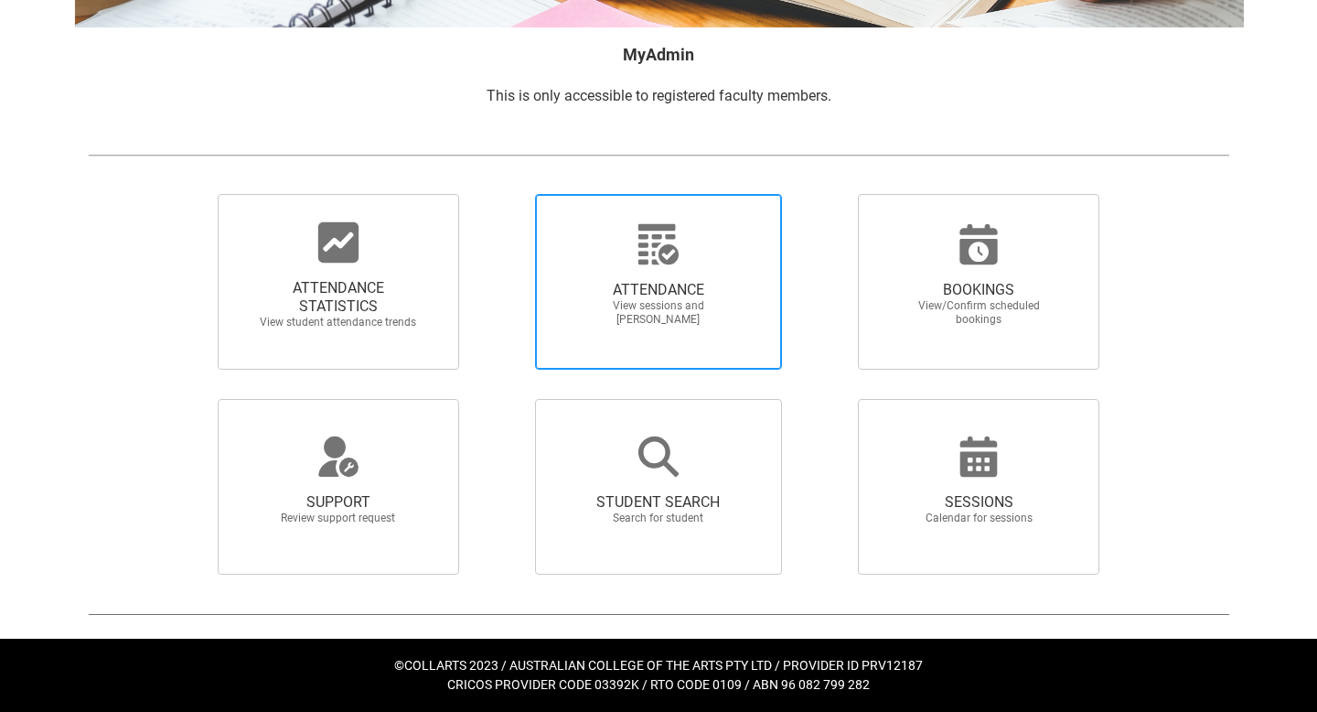 This screenshot has width=1317, height=712. I want to click on span: STUDENT SEARCH, so click(659, 502).